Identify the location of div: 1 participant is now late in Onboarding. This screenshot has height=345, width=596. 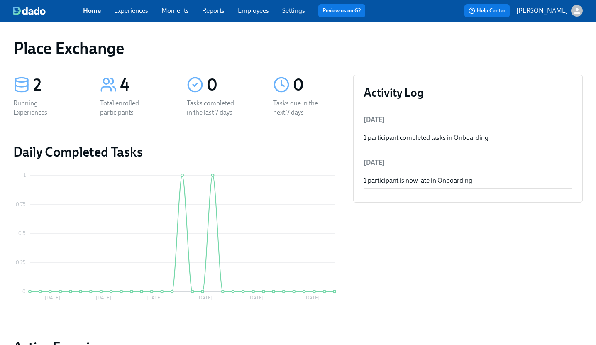
(467, 180).